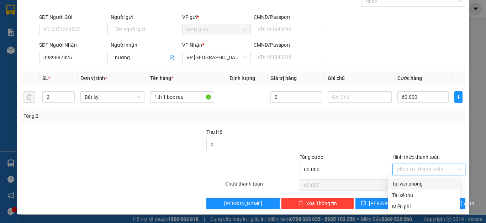 The width and height of the screenshot is (486, 223). Describe the element at coordinates (73, 17) in the screenshot. I see `div: SĐT Người Gửi` at that location.